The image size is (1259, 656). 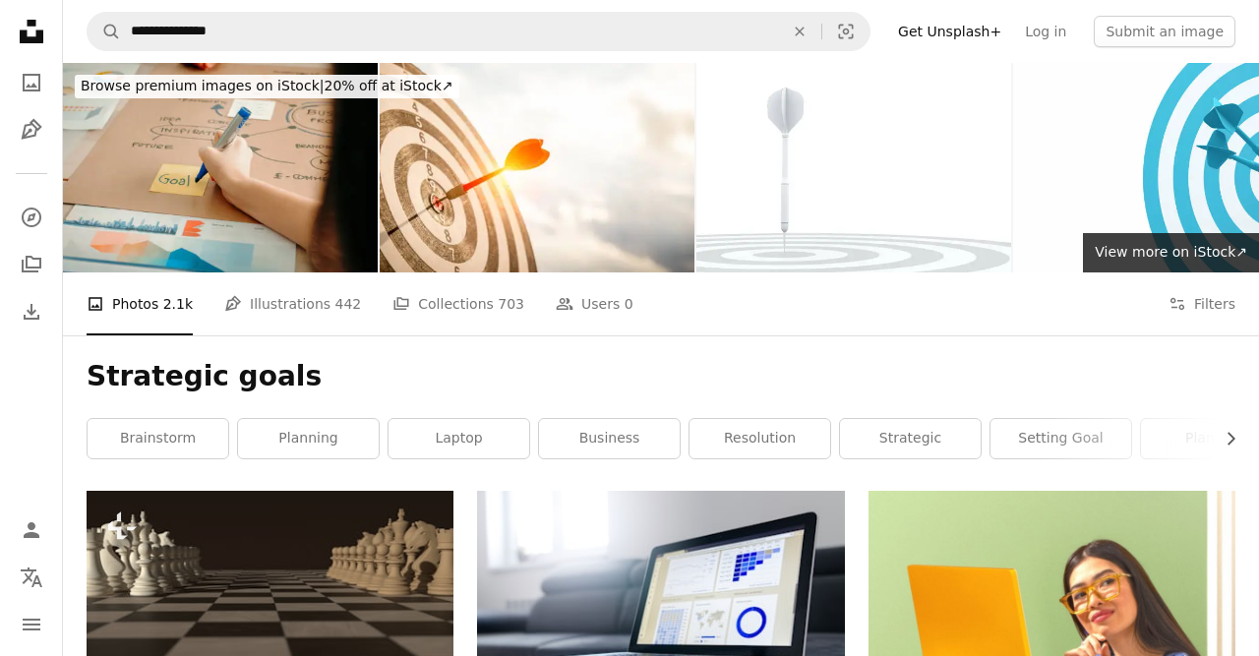 What do you see at coordinates (1171, 253) in the screenshot?
I see `a: View more on iStock↗` at bounding box center [1171, 253].